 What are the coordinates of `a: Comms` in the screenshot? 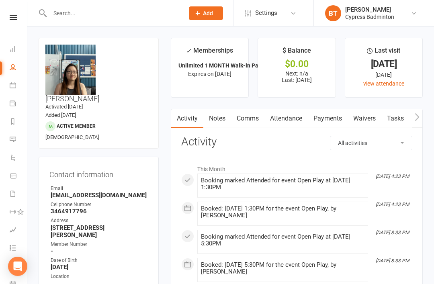 It's located at (248, 119).